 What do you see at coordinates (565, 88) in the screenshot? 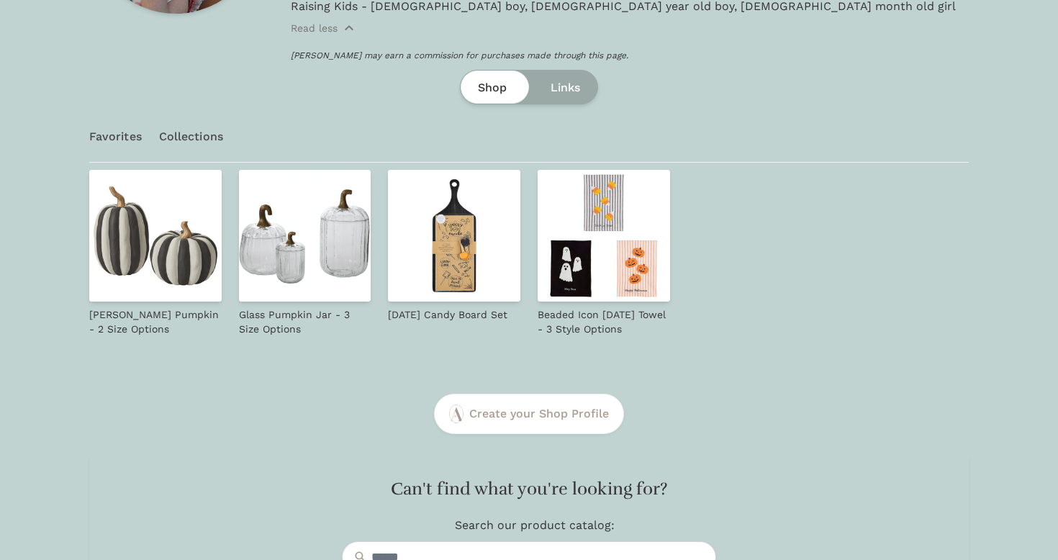
I see `span: Links` at bounding box center [565, 88].